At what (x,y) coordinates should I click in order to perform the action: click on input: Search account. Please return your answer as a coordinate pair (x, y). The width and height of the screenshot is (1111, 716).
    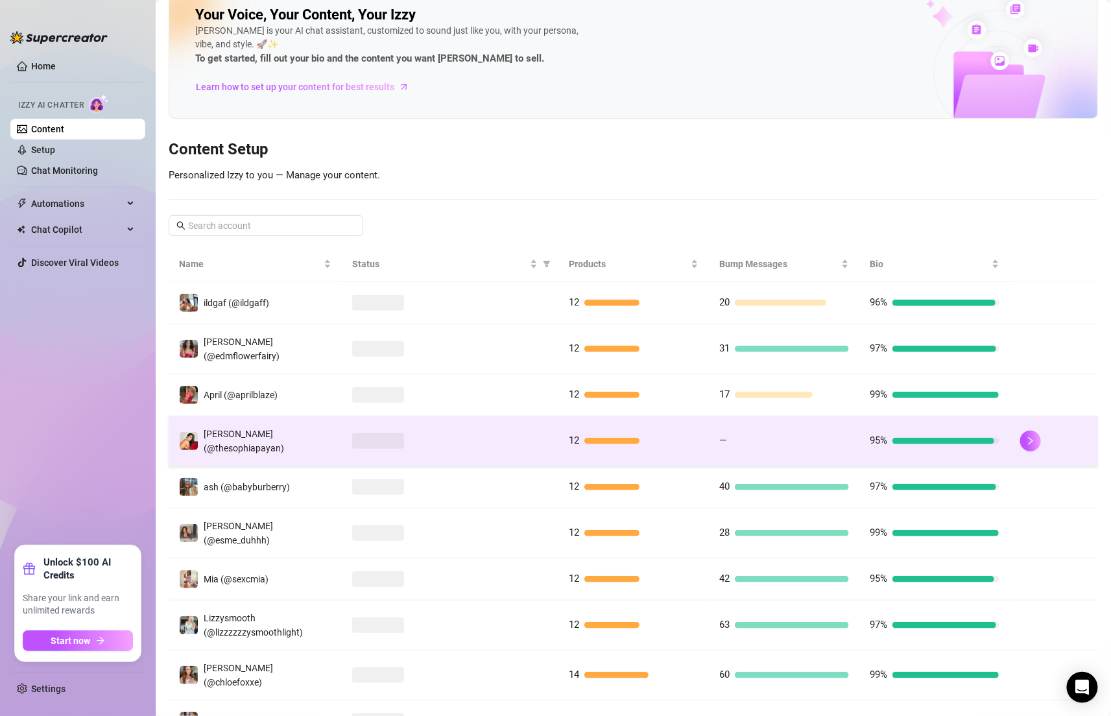
    Looking at the image, I should click on (267, 226).